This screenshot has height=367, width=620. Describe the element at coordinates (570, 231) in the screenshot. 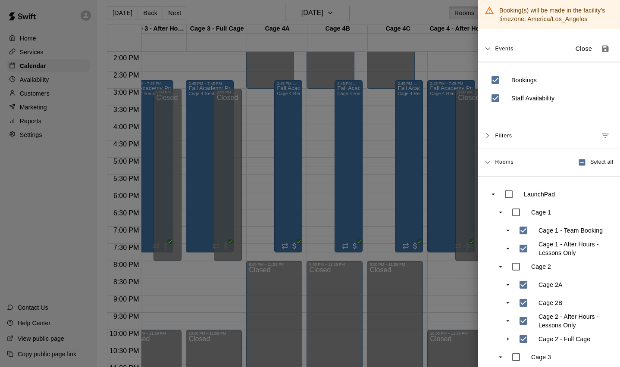

I see `p: Cage 1 - Team Booking` at that location.